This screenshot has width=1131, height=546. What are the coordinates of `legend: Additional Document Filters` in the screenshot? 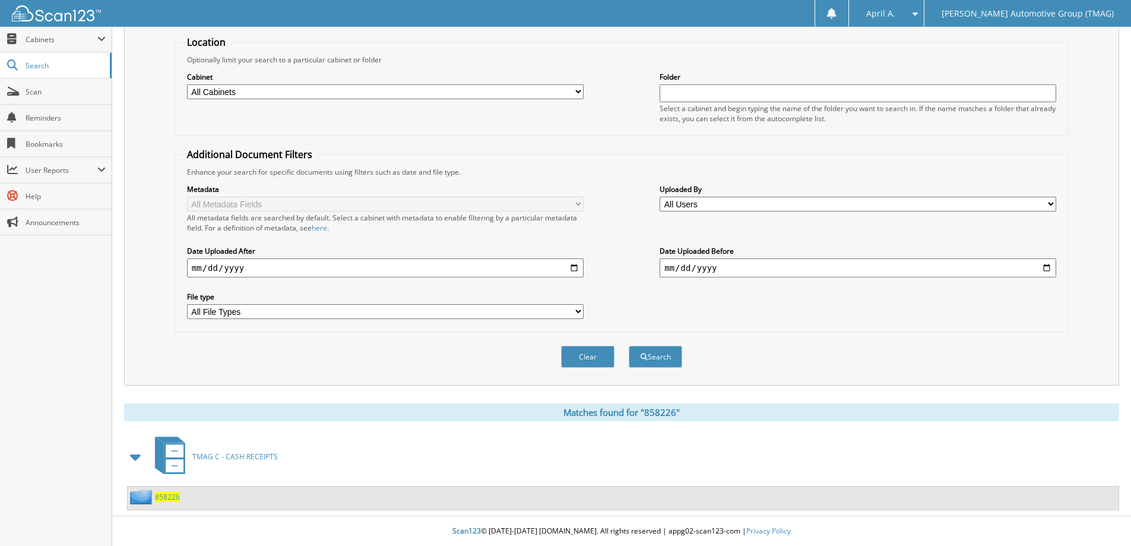 It's located at (249, 154).